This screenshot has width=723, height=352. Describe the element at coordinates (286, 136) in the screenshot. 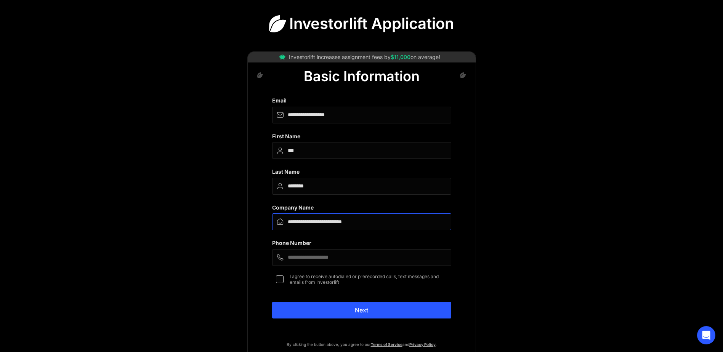

I see `strong: First Name` at that location.